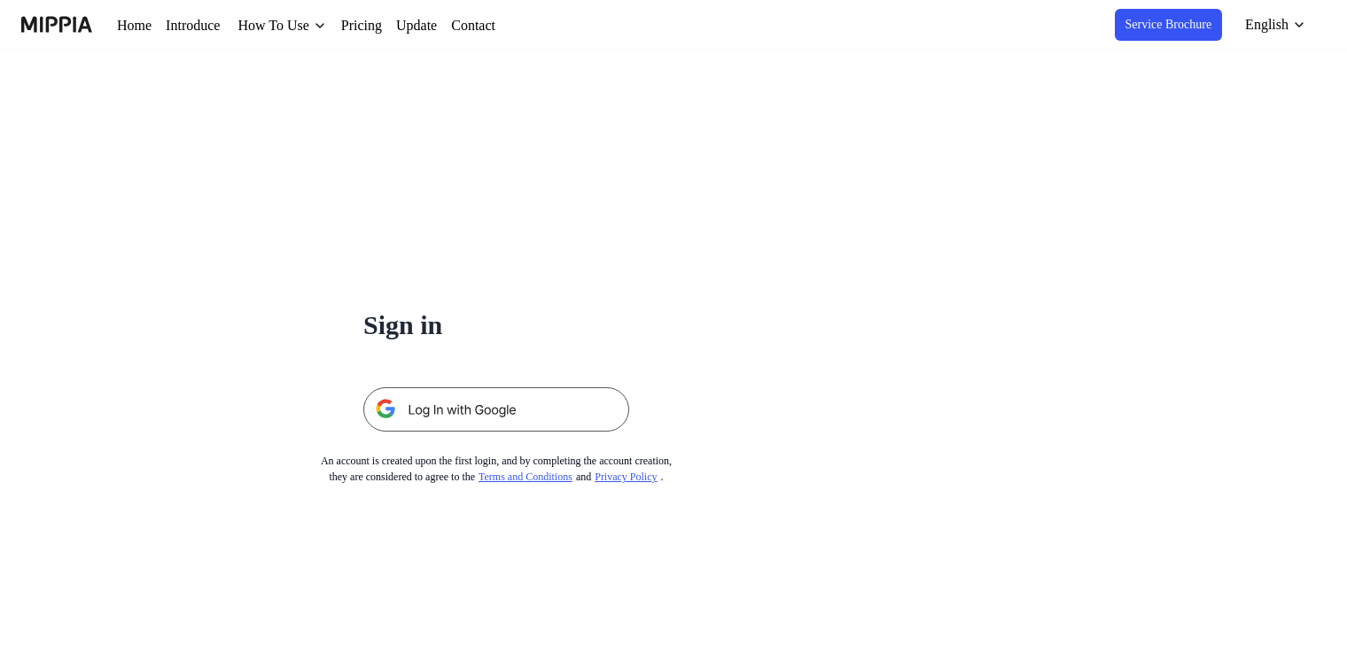 This screenshot has height=654, width=1347. I want to click on div: An account is created upon the first login, and by completing the account creation, they are cons..., so click(496, 469).